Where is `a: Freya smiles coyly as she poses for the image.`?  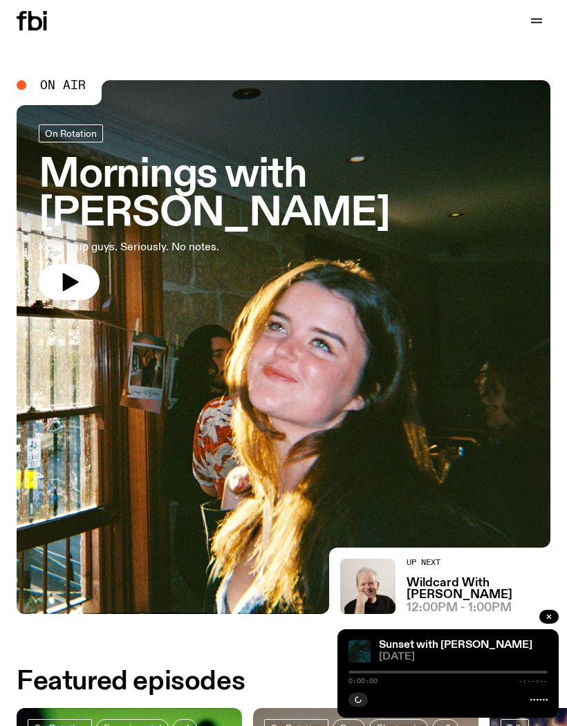
a: Freya smiles coyly as she poses for the image. is located at coordinates (283, 347).